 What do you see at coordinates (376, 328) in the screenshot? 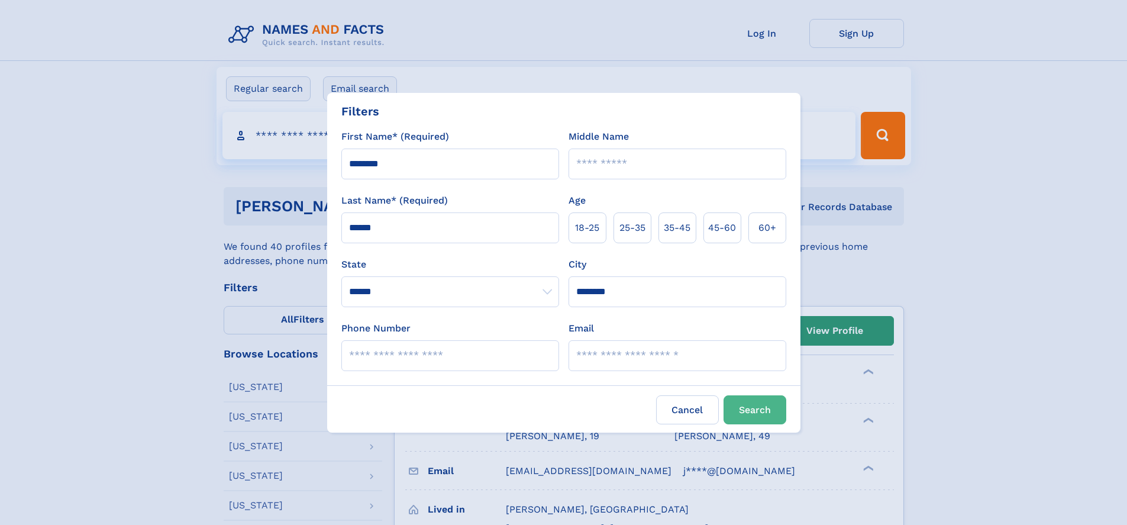
I see `label: Phone Number` at bounding box center [376, 328].